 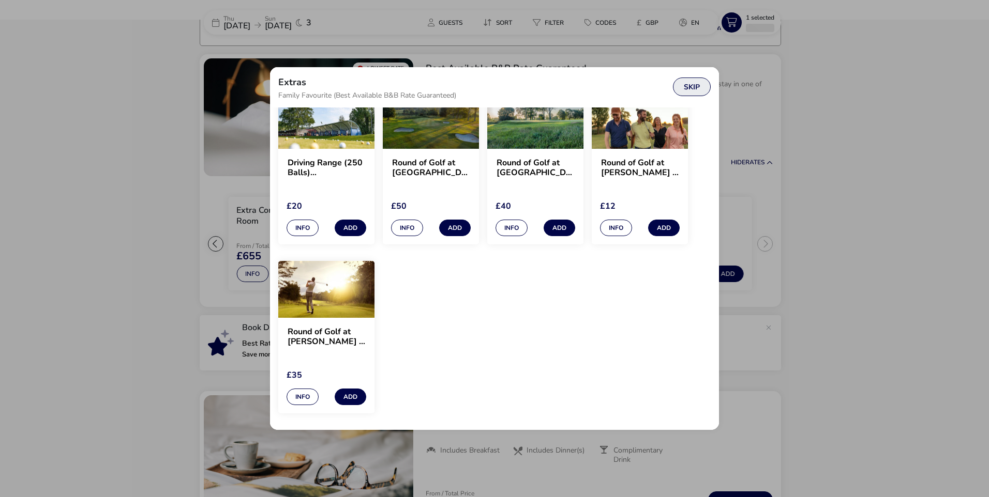 What do you see at coordinates (399, 206) in the screenshot?
I see `span: £50` at bounding box center [399, 206].